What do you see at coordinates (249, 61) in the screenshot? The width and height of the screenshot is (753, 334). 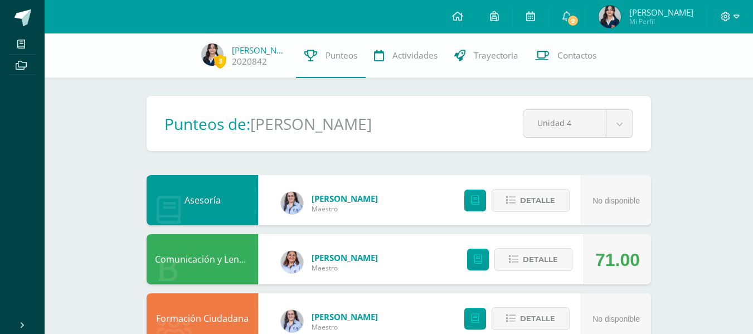 I see `a: 2020842` at bounding box center [249, 61].